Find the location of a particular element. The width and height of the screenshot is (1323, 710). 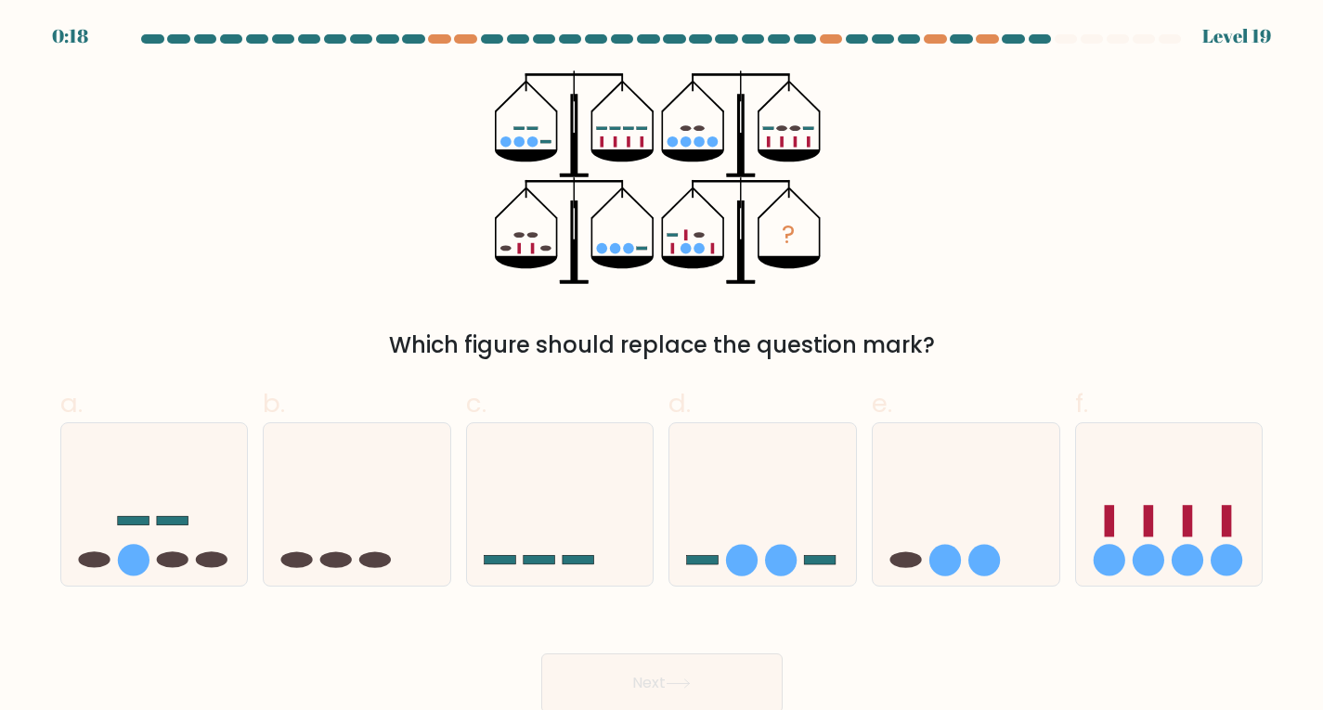

span: a. is located at coordinates (71, 403).